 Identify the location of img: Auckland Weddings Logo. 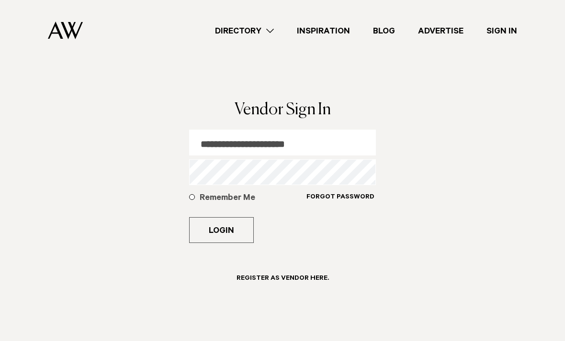
(65, 30).